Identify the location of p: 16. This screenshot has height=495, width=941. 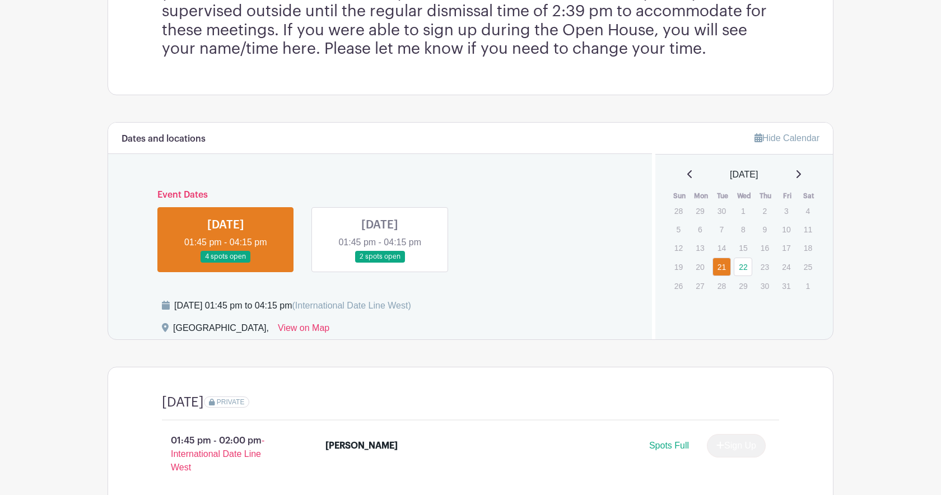
(764, 247).